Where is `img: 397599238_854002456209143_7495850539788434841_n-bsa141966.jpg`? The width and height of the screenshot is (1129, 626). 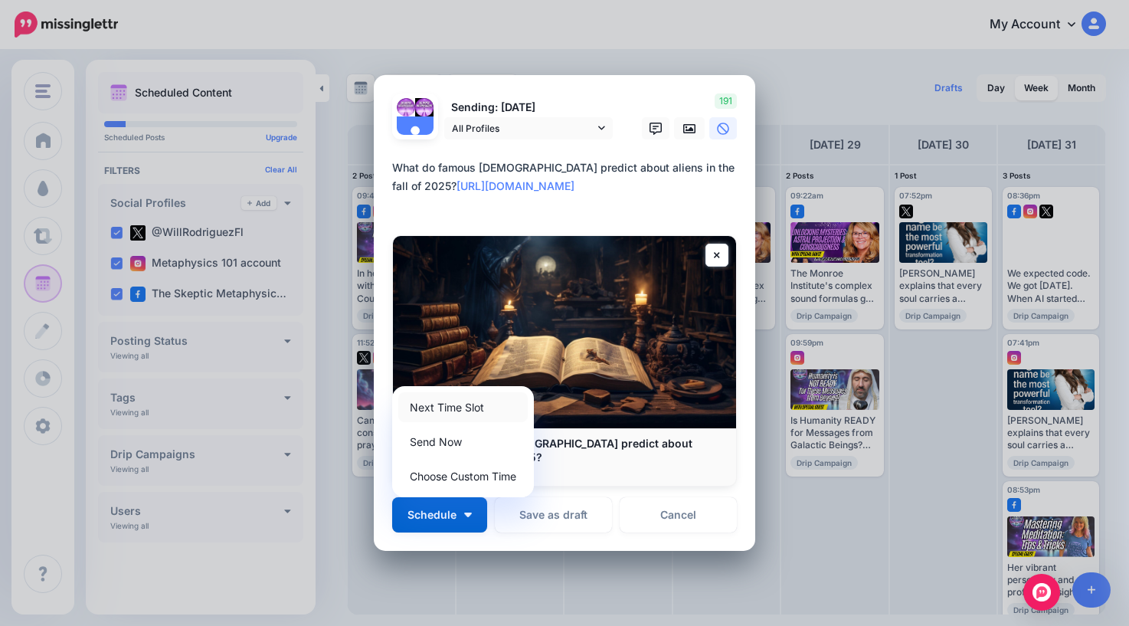 img: 397599238_854002456209143_7495850539788434841_n-bsa141966.jpg is located at coordinates (424, 107).